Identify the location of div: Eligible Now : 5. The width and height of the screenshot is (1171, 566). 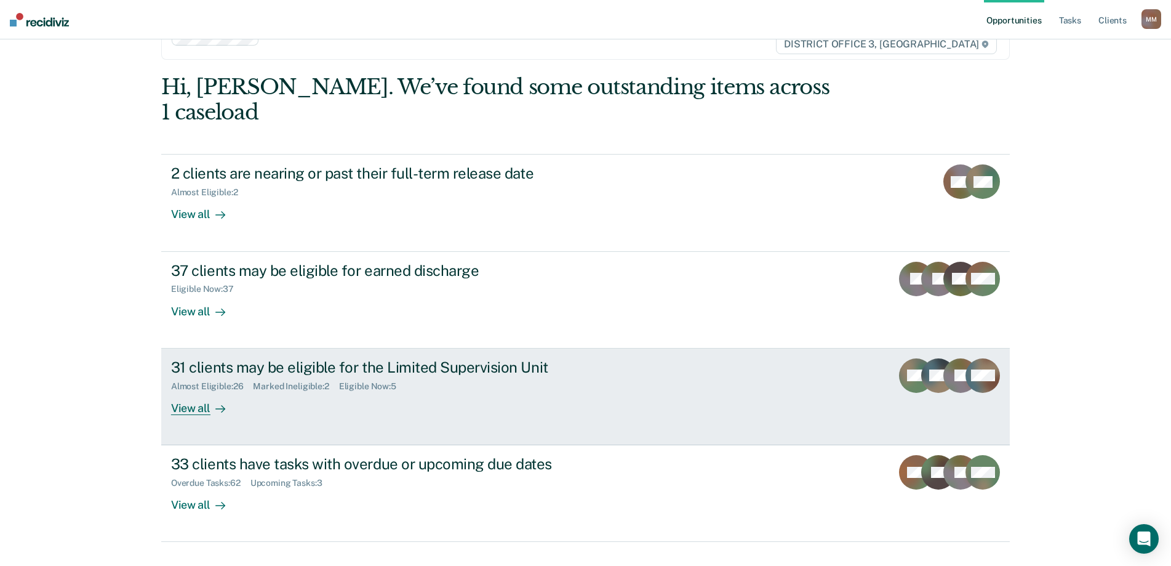
(372, 386).